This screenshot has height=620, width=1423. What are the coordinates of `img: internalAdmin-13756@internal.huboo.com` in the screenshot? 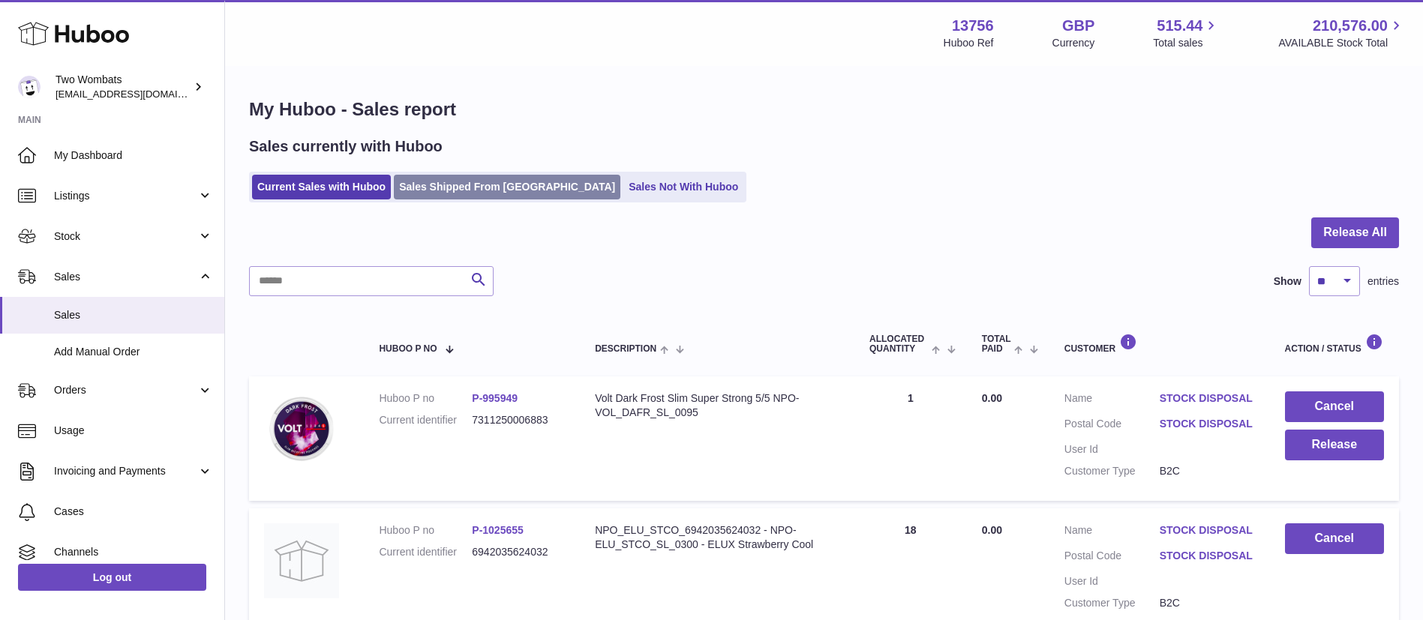 It's located at (29, 87).